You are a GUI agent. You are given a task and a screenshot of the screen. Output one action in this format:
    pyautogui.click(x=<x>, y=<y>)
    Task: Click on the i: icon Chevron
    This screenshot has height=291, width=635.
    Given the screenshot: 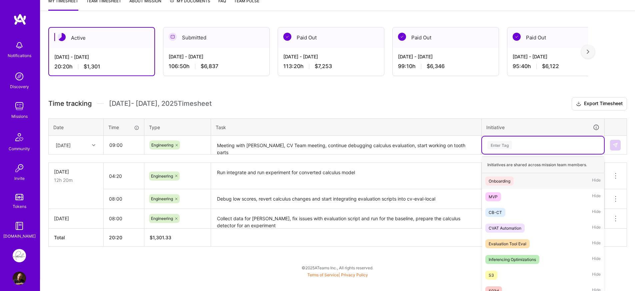 What is the action you would take?
    pyautogui.click(x=94, y=145)
    